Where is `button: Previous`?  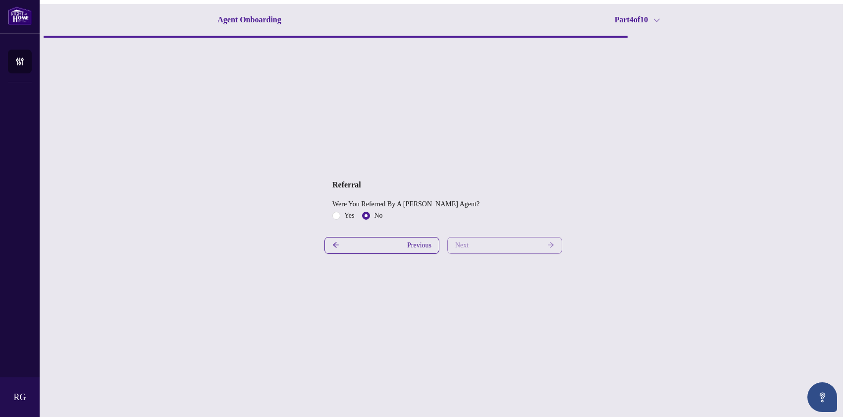
button: Previous is located at coordinates (382, 245).